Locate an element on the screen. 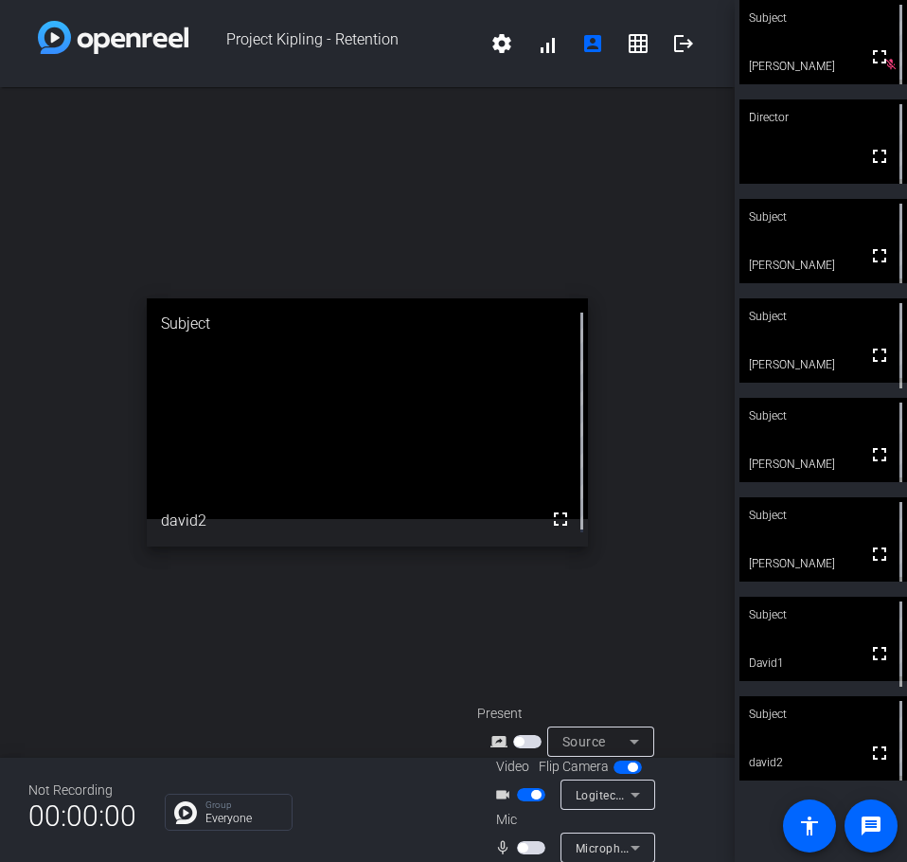 The width and height of the screenshot is (907, 862). mat-icon: message is located at coordinates (871, 826).